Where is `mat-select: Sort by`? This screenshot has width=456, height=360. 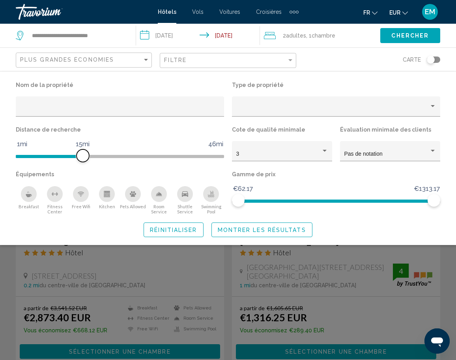 mat-select: Sort by is located at coordinates (85, 60).